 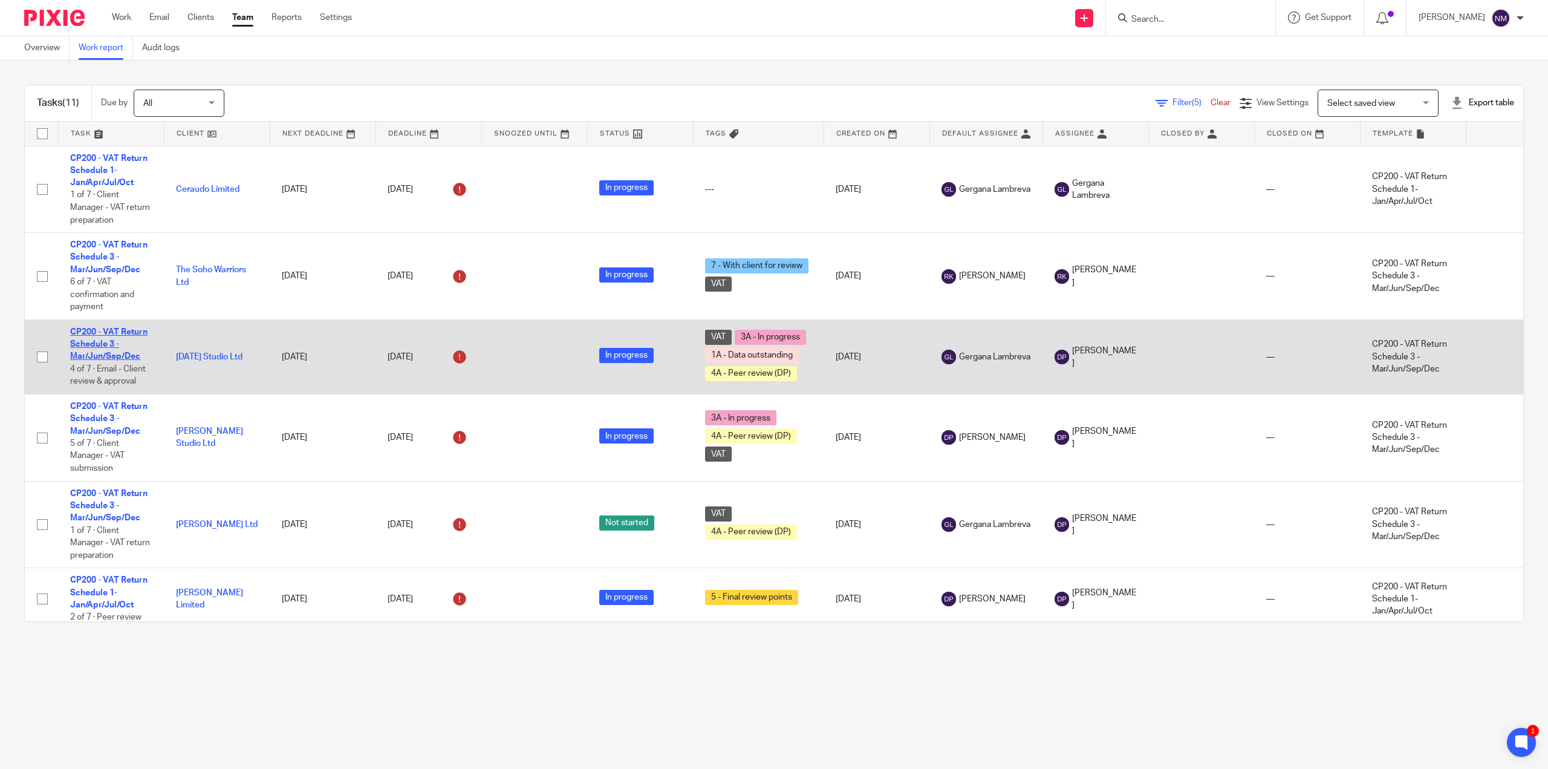 I want to click on a: Reports, so click(x=287, y=18).